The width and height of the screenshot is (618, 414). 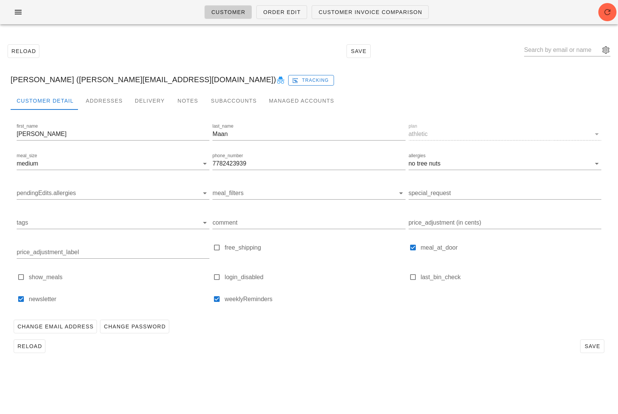 I want to click on label: phone_number, so click(x=228, y=156).